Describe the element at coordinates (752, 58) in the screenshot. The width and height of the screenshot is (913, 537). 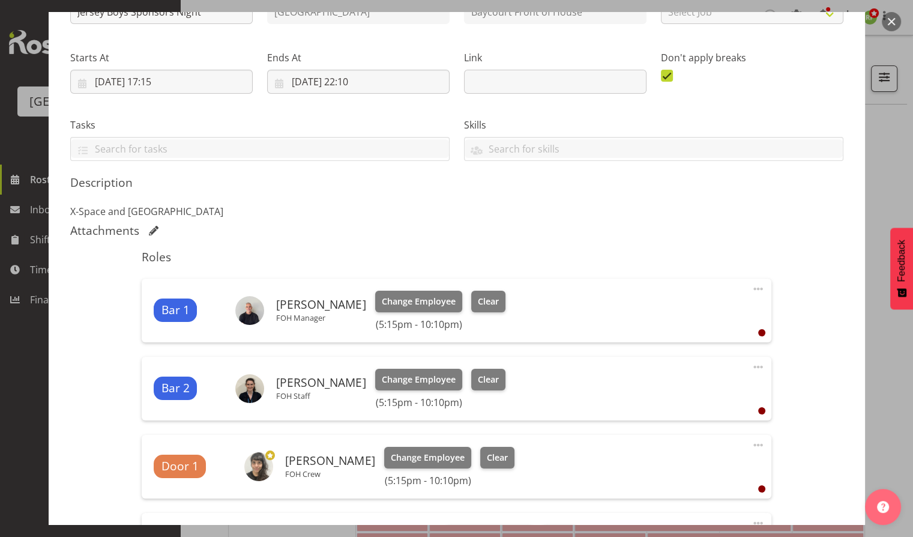
I see `label: Don't apply breaks` at that location.